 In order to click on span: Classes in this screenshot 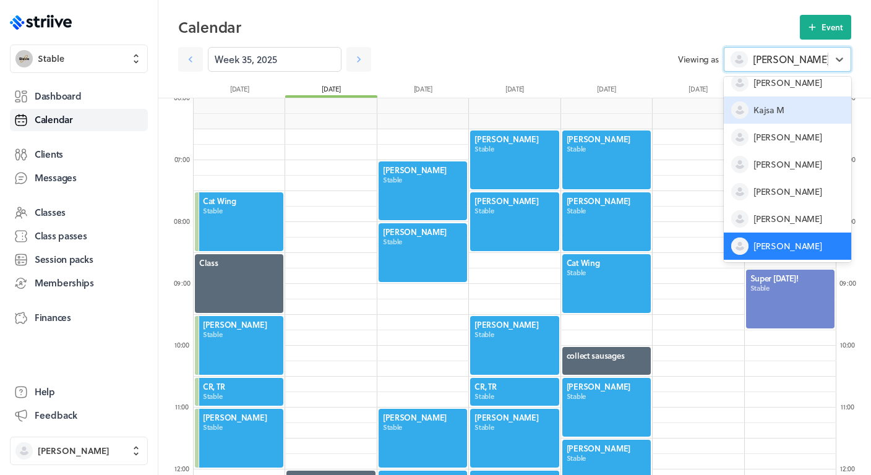, I will do `click(50, 212)`.